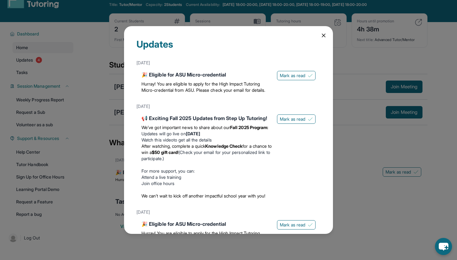  I want to click on span: After watching, complete a quick, so click(173, 146).